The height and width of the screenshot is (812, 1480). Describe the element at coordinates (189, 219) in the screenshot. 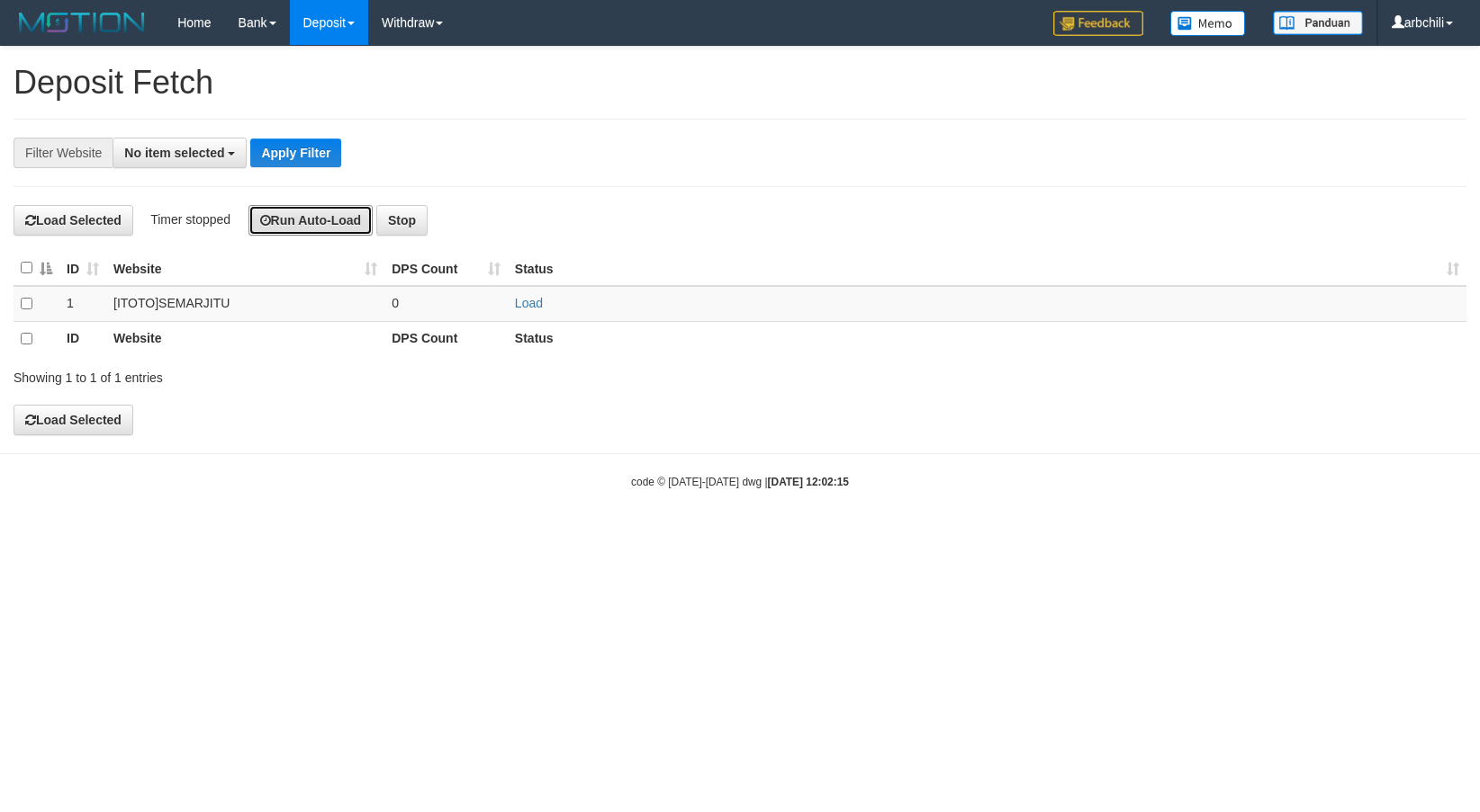

I see `span: Timer stopped` at that location.